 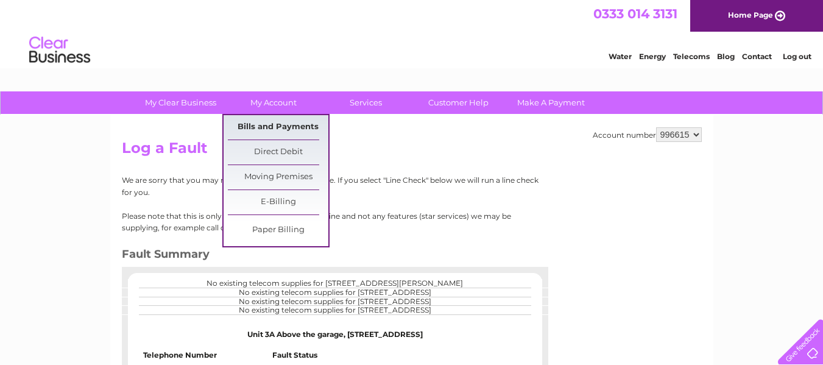 What do you see at coordinates (636, 13) in the screenshot?
I see `span: 0333 014 3131` at bounding box center [636, 13].